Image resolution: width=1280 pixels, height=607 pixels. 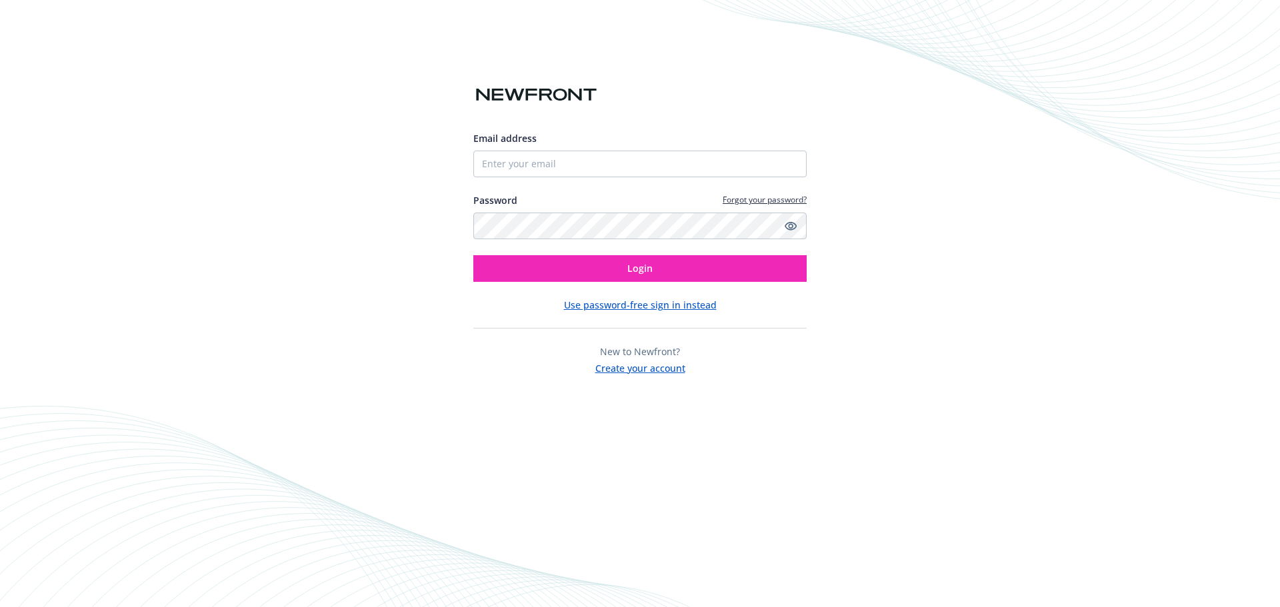 What do you see at coordinates (640, 351) in the screenshot?
I see `span: New to Newfront?` at bounding box center [640, 351].